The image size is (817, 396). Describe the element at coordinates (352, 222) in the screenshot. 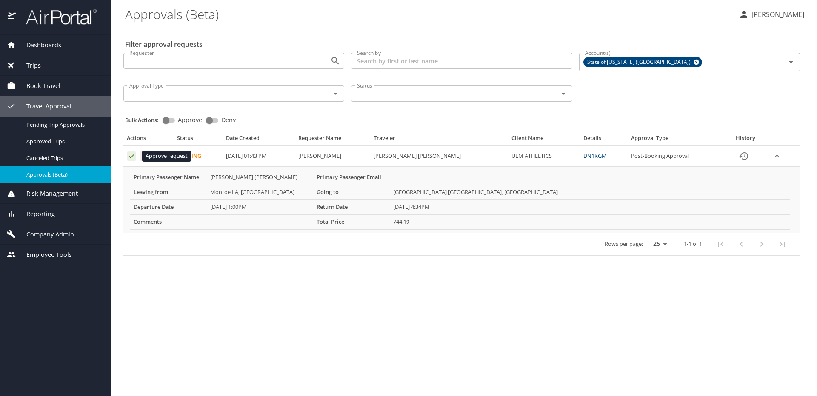

I see `th: Total Price` at that location.